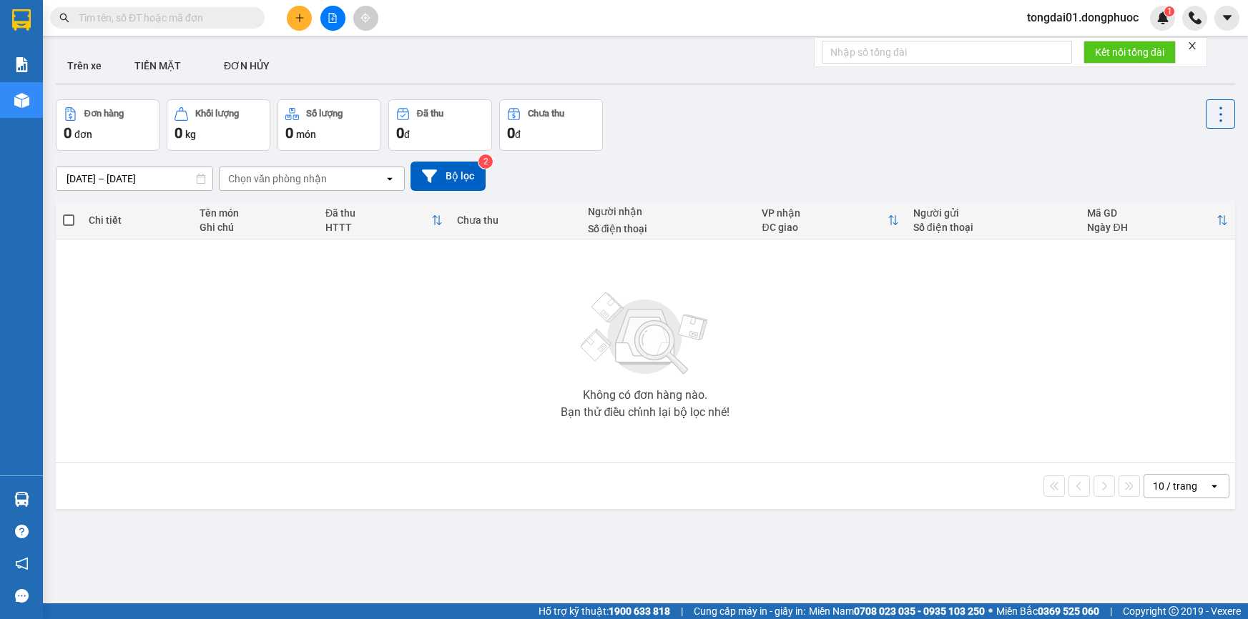 The height and width of the screenshot is (619, 1248). What do you see at coordinates (137, 220) in the screenshot?
I see `div: Chi tiết` at bounding box center [137, 220].